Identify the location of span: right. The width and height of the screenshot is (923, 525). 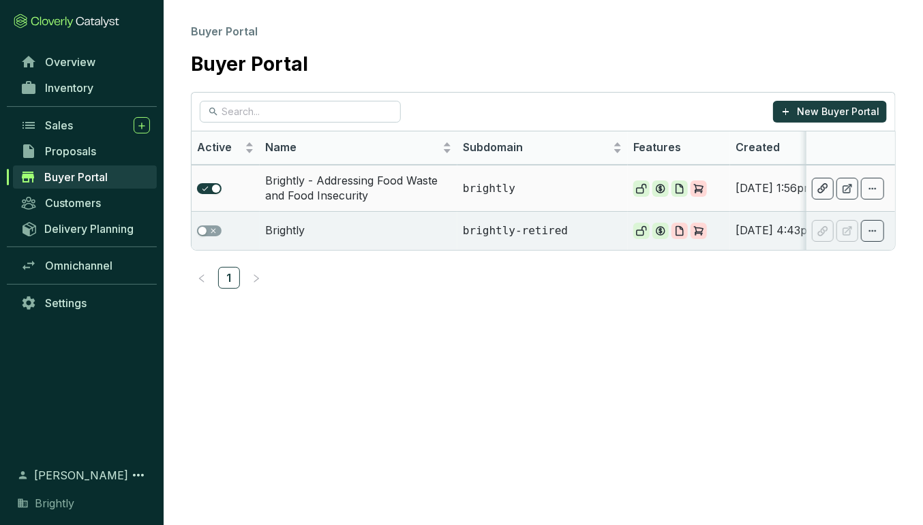
(256, 279).